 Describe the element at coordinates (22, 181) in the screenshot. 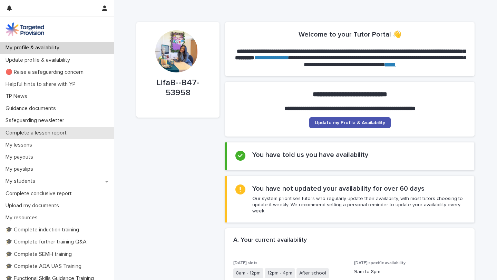

I see `p: My students` at that location.